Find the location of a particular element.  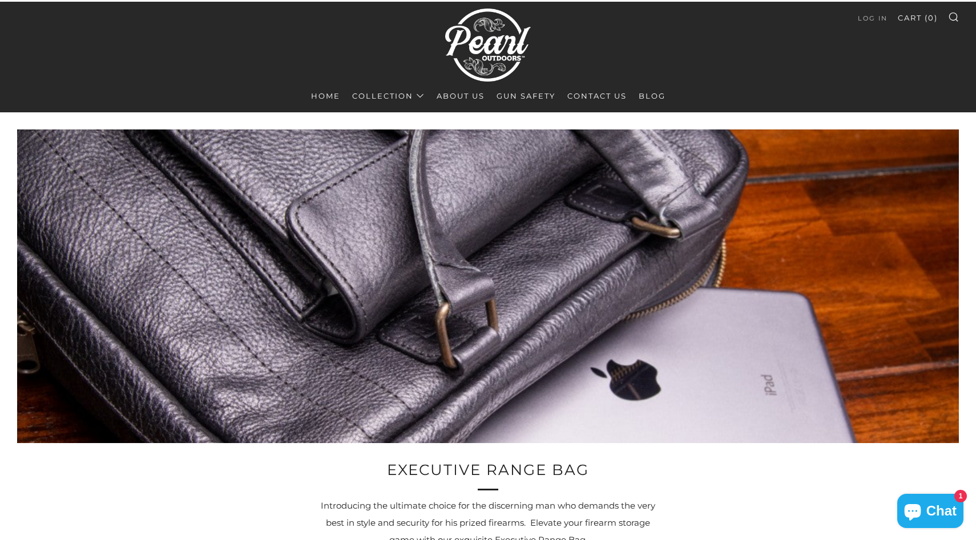

a: Gun Safety is located at coordinates (525, 96).